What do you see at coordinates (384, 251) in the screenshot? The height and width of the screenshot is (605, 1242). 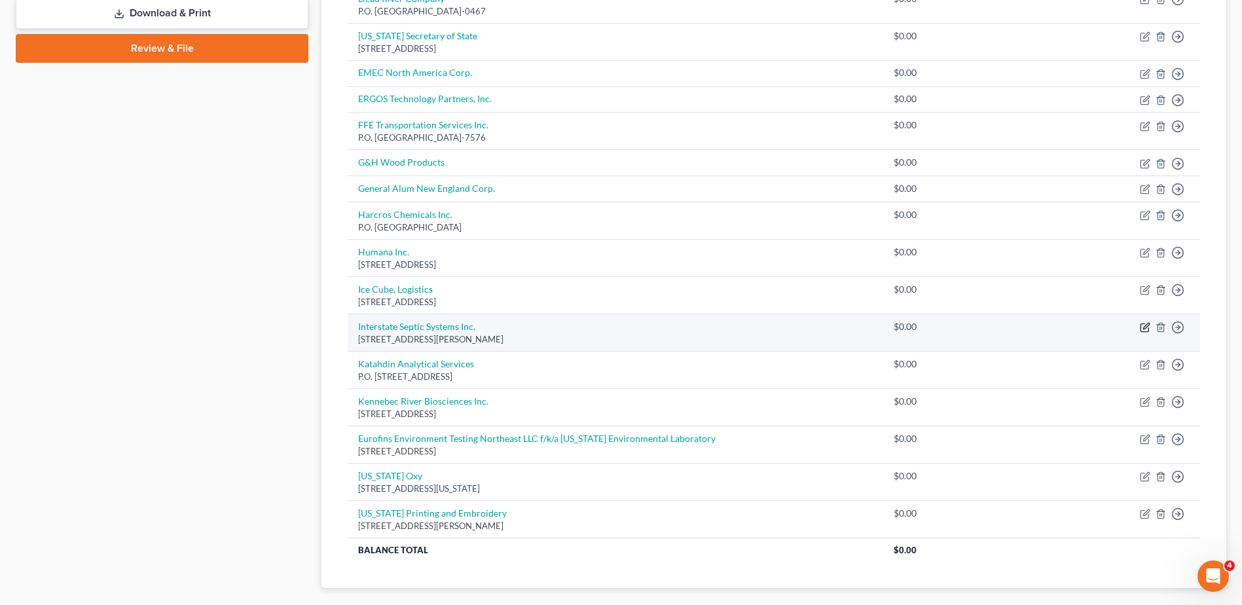 I see `a: Humana Inc.` at bounding box center [384, 251].